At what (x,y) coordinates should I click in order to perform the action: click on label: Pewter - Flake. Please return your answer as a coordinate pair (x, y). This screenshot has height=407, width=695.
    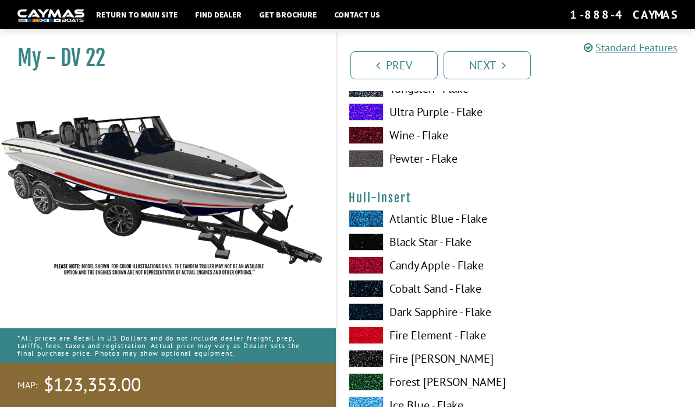
    Looking at the image, I should click on (427, 158).